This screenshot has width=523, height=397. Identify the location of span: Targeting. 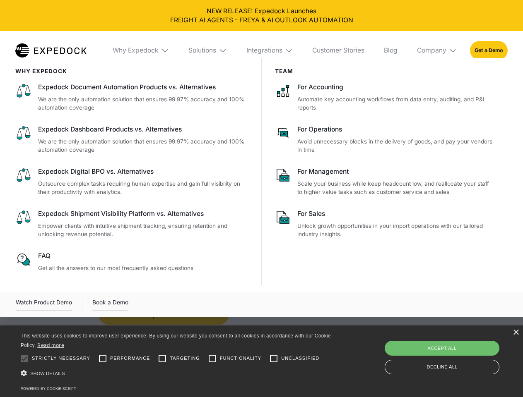
(185, 359).